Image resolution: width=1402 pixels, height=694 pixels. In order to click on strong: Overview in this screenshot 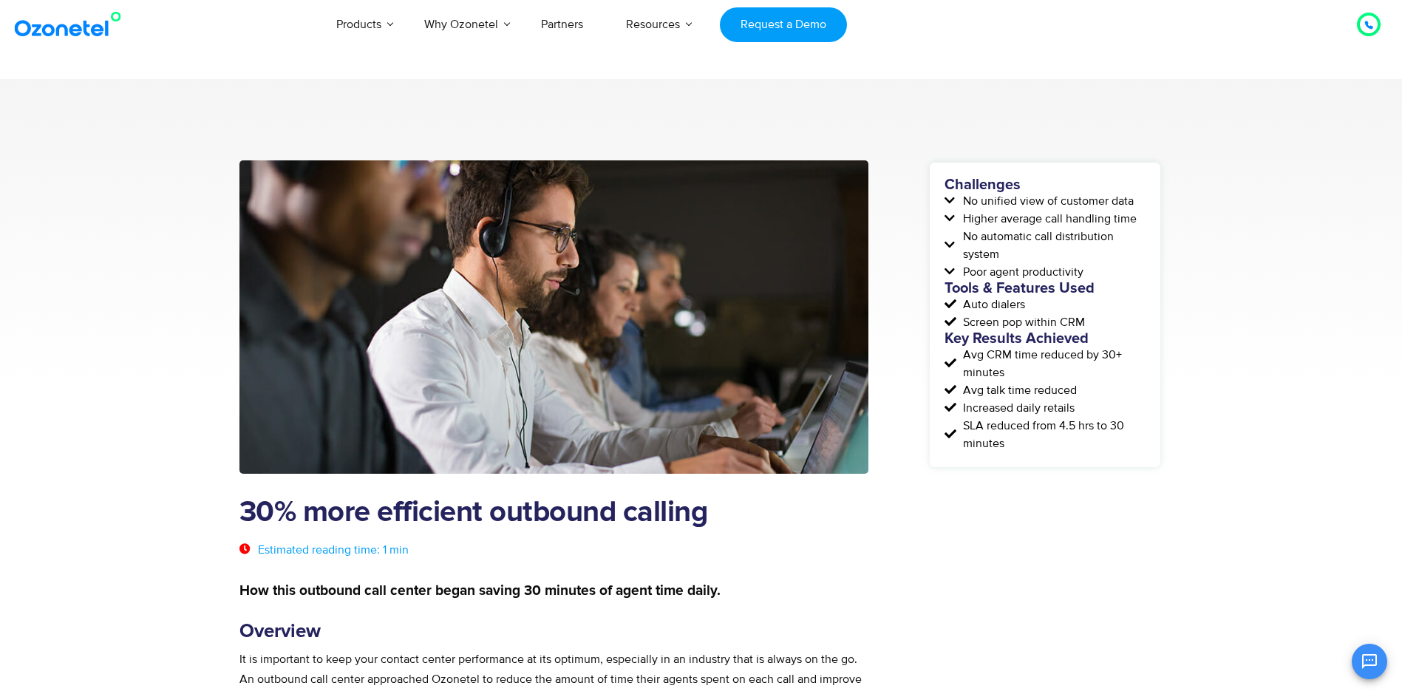, I will do `click(280, 631)`.